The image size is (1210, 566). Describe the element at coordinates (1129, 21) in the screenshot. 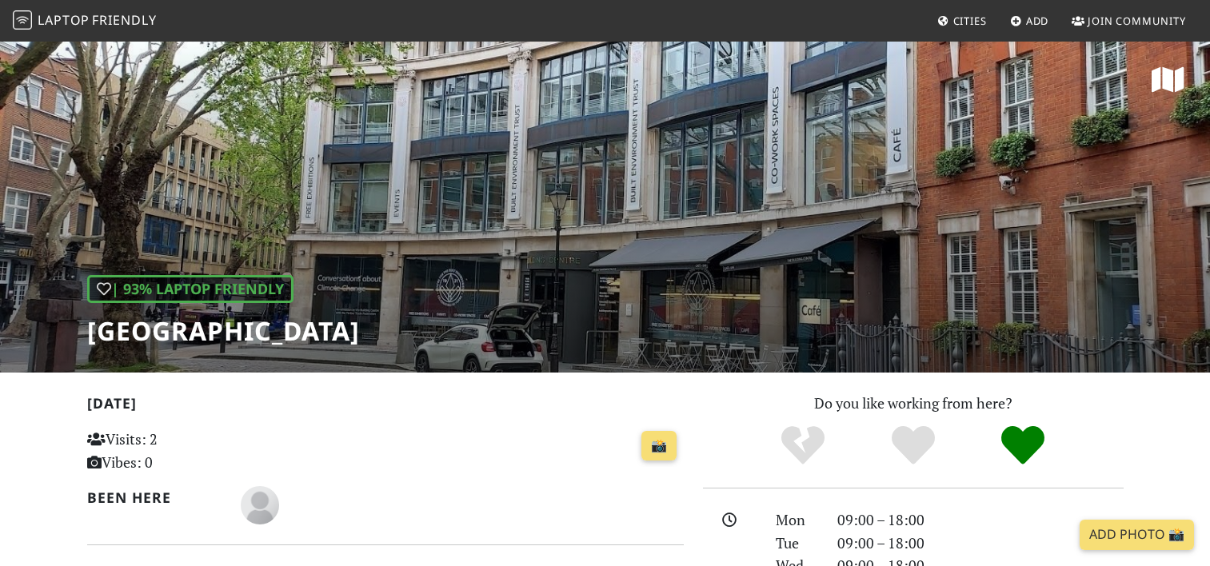

I see `a: Join Community` at that location.